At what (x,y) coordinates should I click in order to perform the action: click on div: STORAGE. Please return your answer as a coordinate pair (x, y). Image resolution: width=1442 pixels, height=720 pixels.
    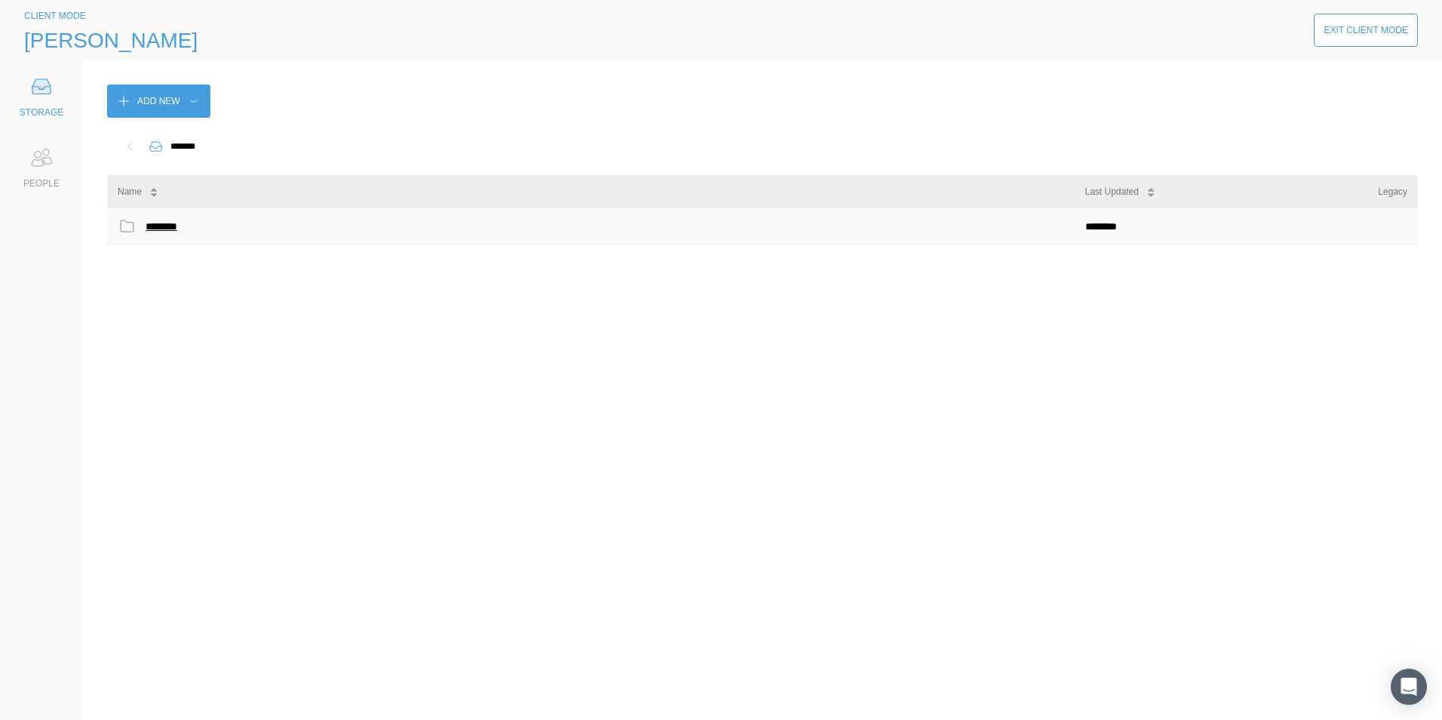
    Looking at the image, I should click on (41, 112).